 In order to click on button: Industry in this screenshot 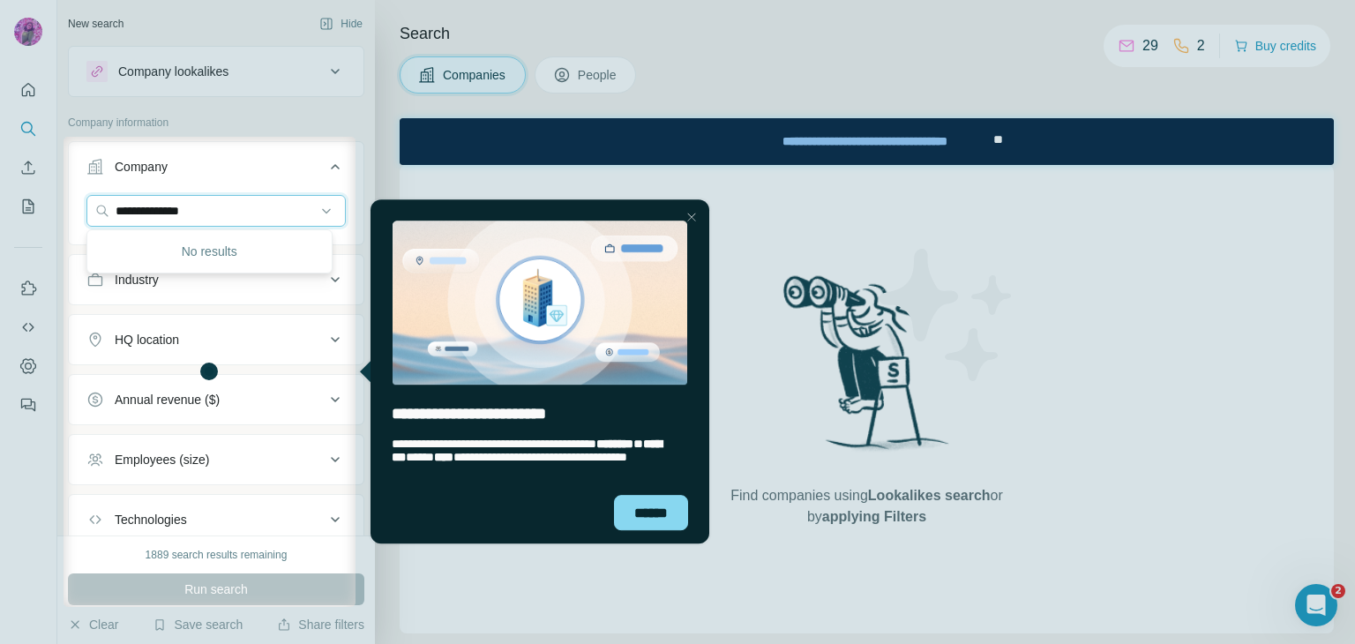, I will do `click(216, 280)`.